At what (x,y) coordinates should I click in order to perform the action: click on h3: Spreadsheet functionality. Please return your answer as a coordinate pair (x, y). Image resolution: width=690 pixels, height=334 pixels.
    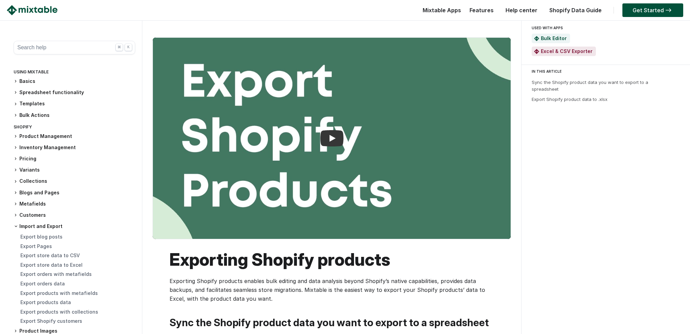
    Looking at the image, I should click on (74, 92).